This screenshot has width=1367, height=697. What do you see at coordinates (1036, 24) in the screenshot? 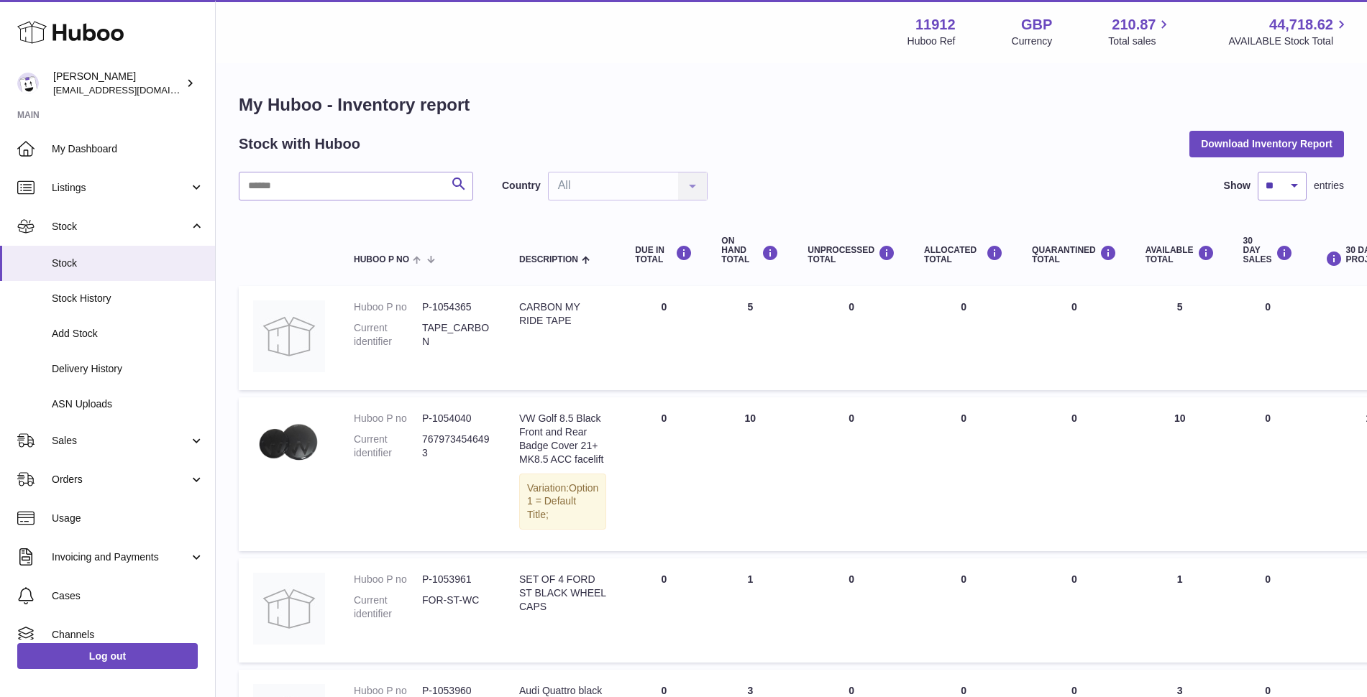
I see `strong: GBP` at bounding box center [1036, 24].